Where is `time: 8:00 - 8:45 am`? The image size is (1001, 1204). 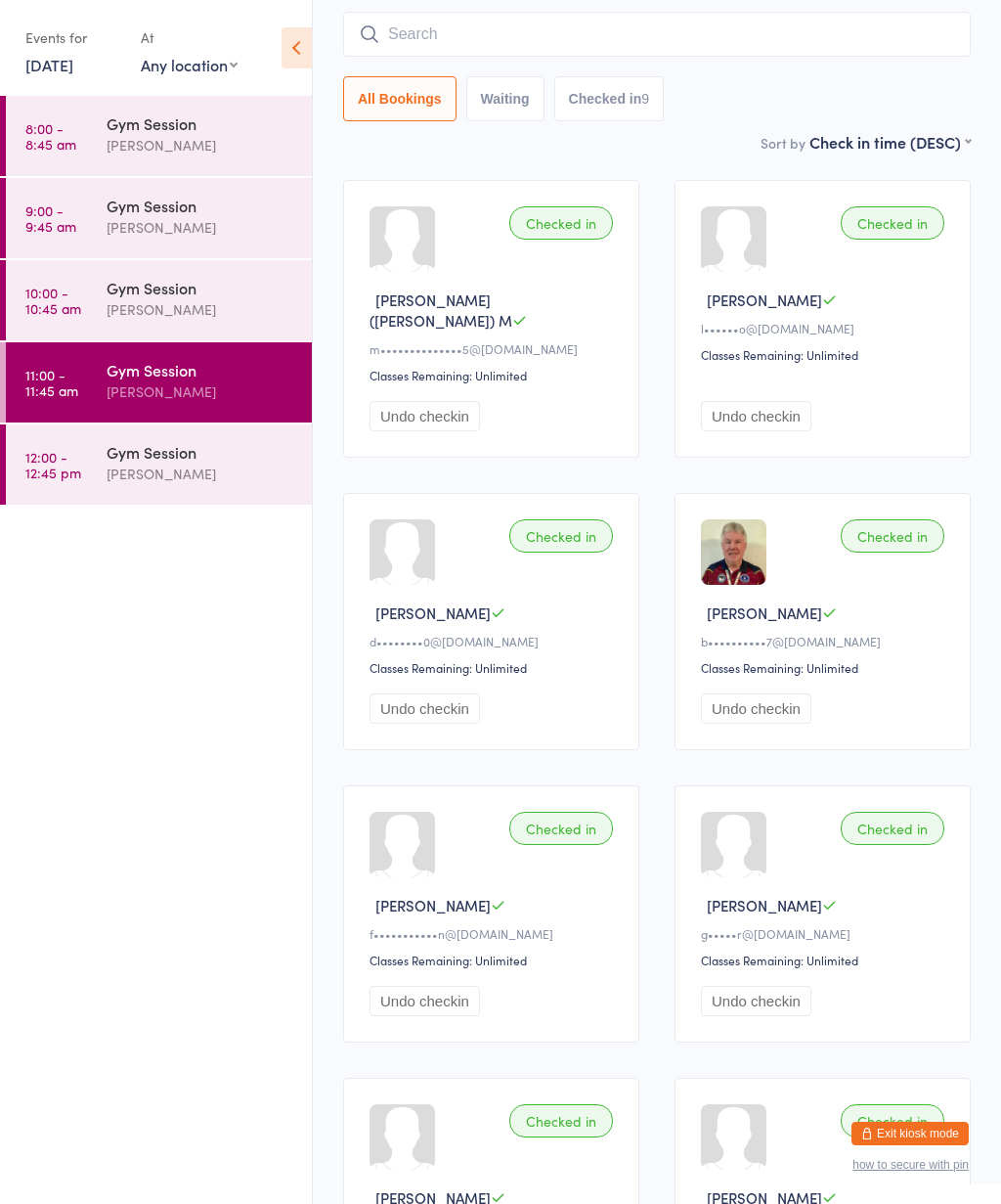 time: 8:00 - 8:45 am is located at coordinates (50, 136).